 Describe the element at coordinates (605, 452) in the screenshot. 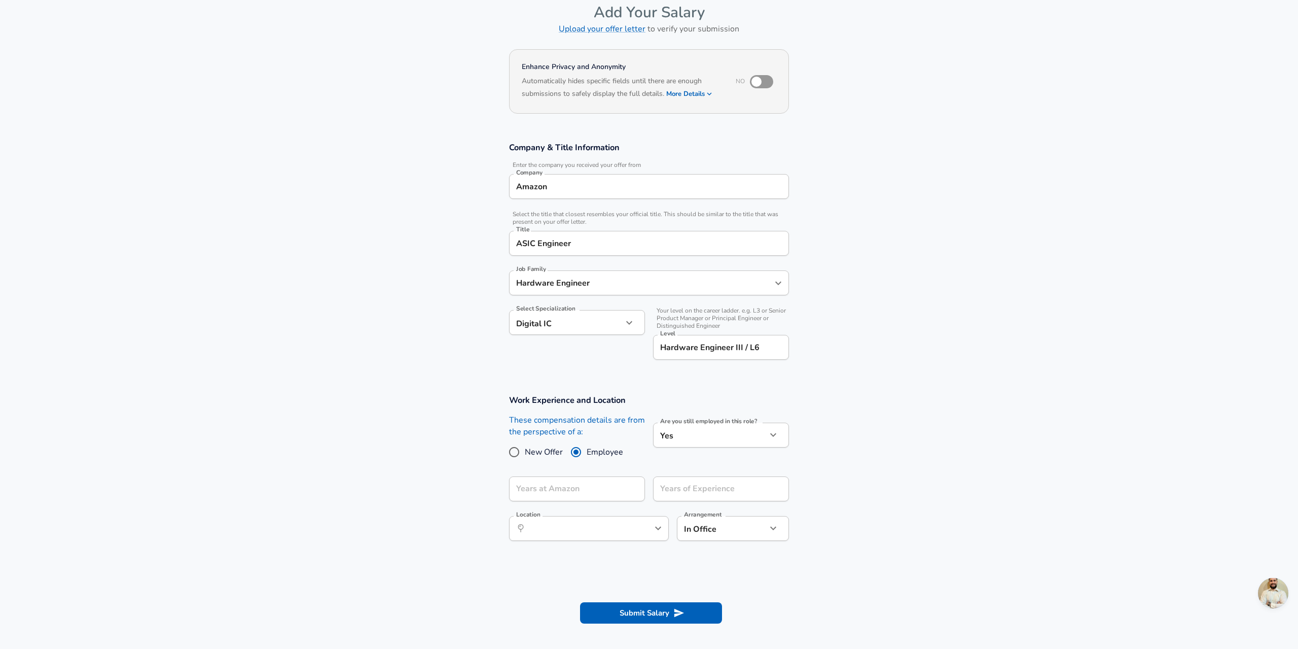

I see `span: Employee` at that location.